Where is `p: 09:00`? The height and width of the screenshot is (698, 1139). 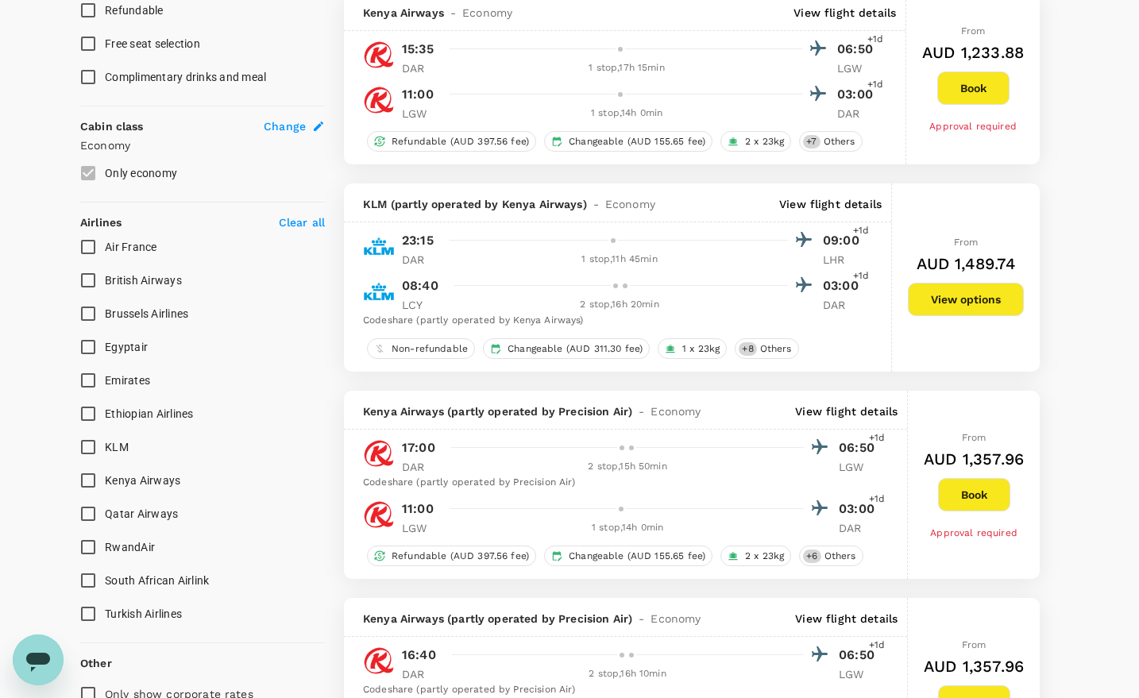
p: 09:00 is located at coordinates (843, 241).